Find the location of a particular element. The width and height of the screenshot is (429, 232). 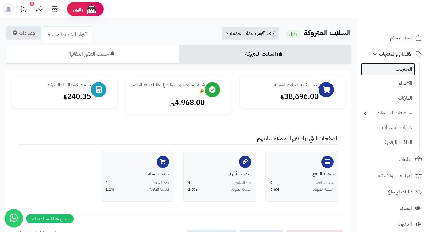

span: المدونة is located at coordinates (405, 225).